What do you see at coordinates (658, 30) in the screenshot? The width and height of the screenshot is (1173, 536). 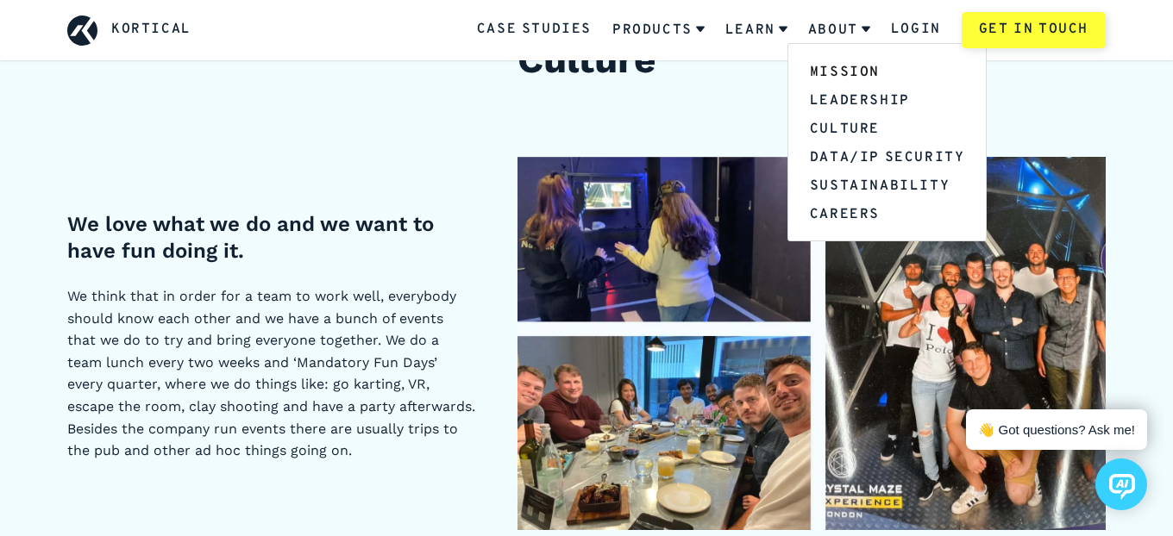 I see `a: Products` at bounding box center [658, 30].